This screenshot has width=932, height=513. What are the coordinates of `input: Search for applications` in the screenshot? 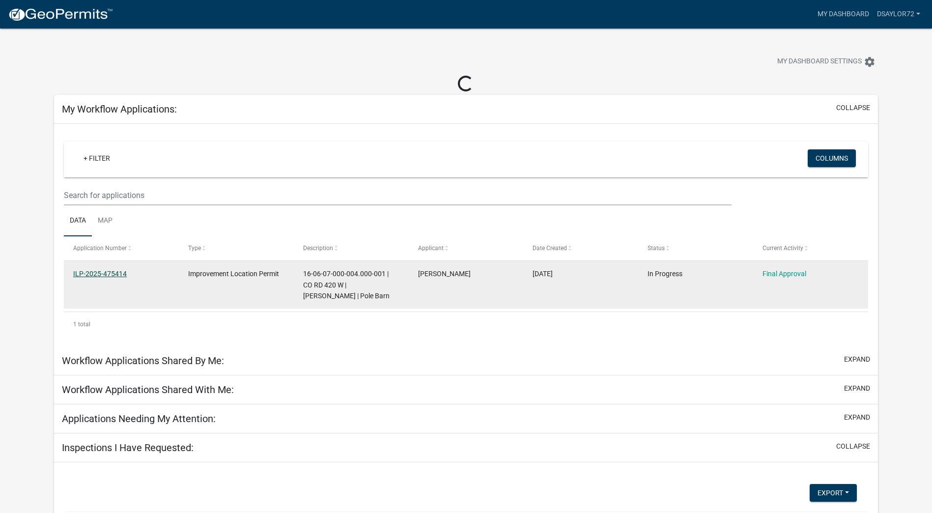 It's located at (397, 195).